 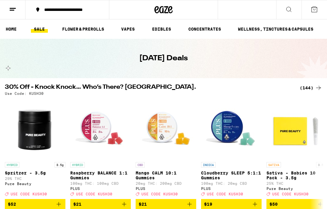 What do you see at coordinates (83, 29) in the screenshot?
I see `a: FLOWER & PREROLLS` at bounding box center [83, 29].